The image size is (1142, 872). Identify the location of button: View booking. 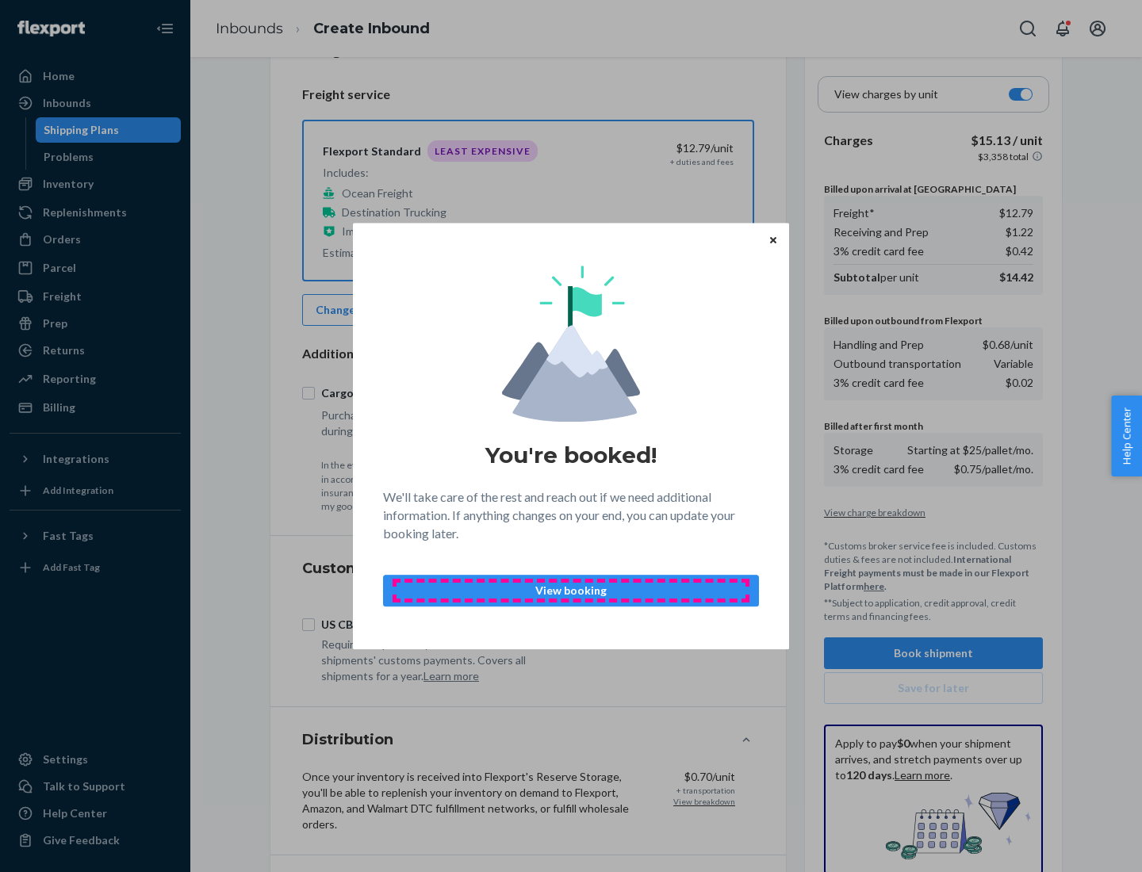
(571, 591).